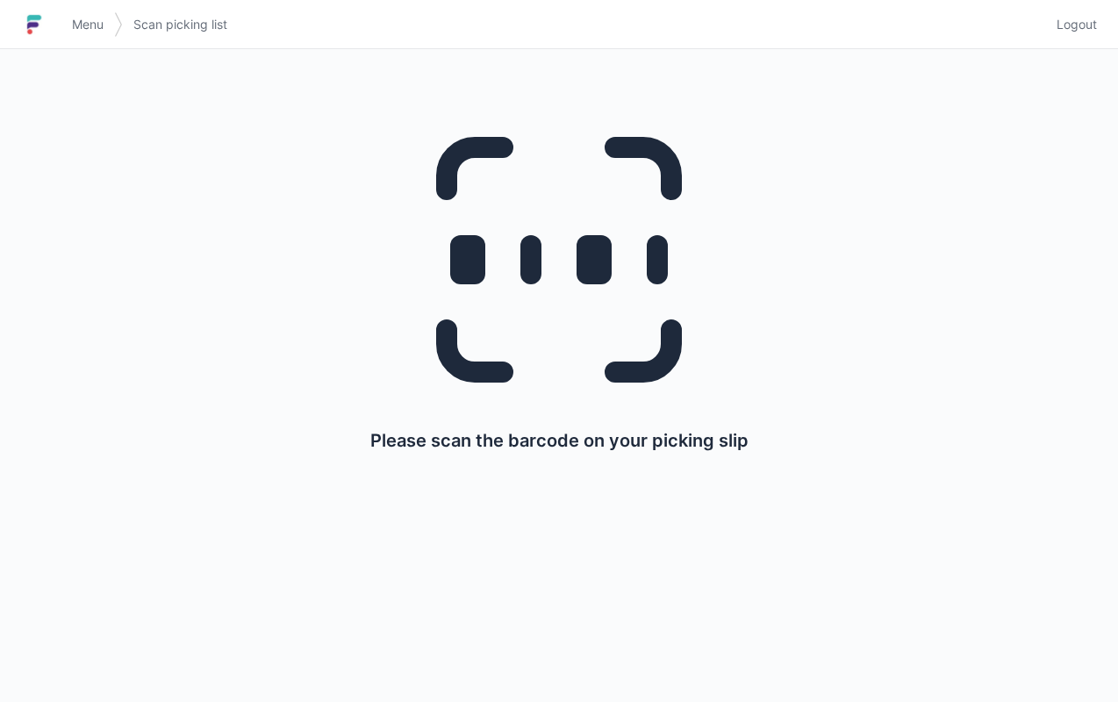  I want to click on a: Menu, so click(88, 25).